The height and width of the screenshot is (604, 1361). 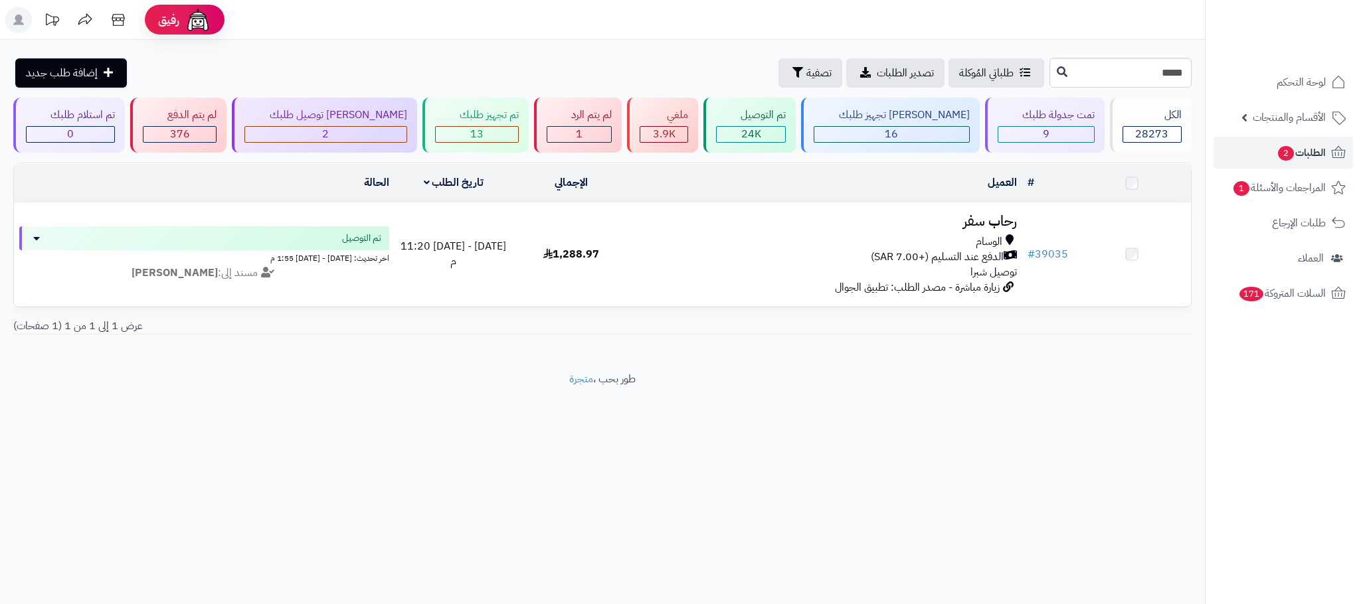 I want to click on span: المراجعات والأسئلة, so click(x=1278, y=188).